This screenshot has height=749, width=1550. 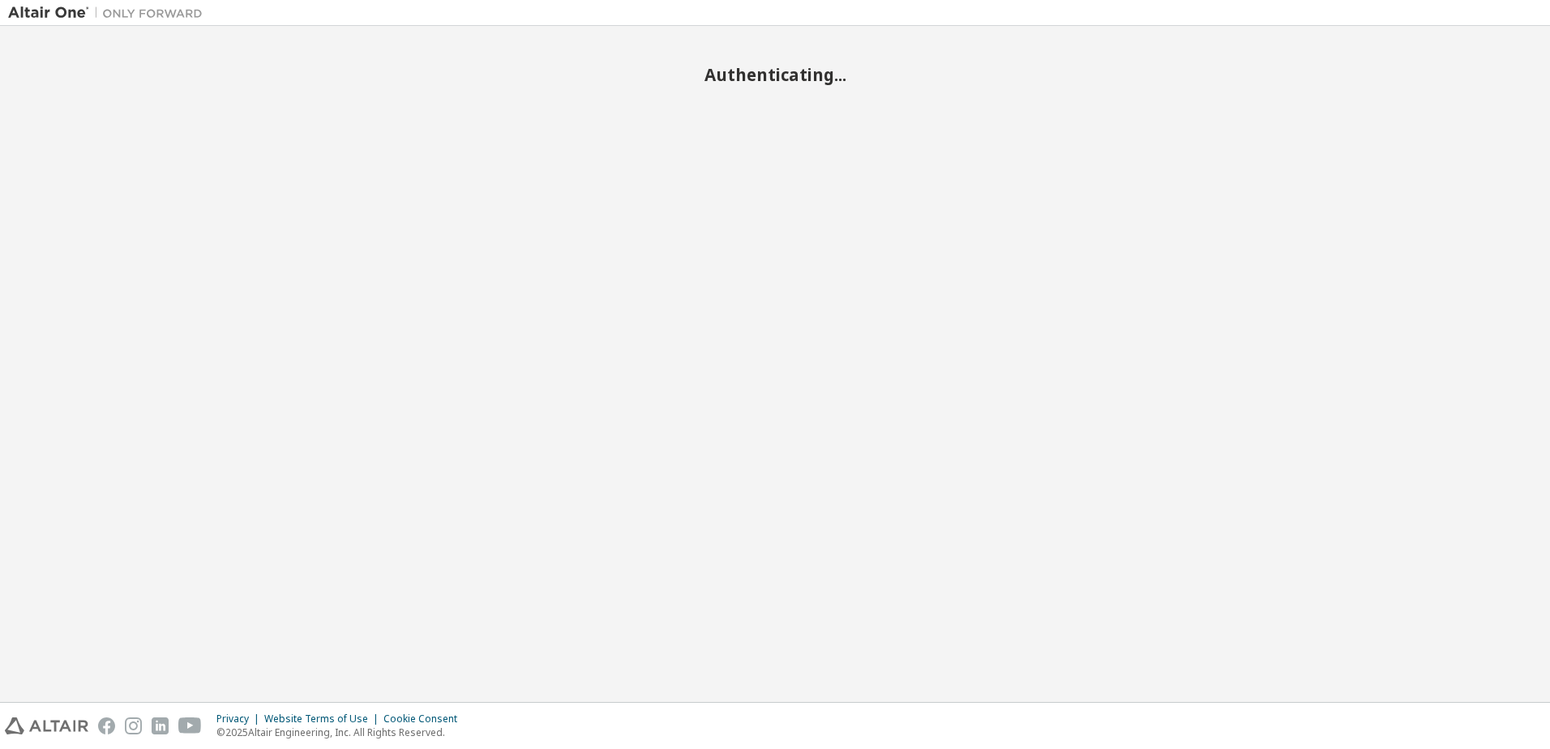 I want to click on div: Privacy, so click(x=240, y=719).